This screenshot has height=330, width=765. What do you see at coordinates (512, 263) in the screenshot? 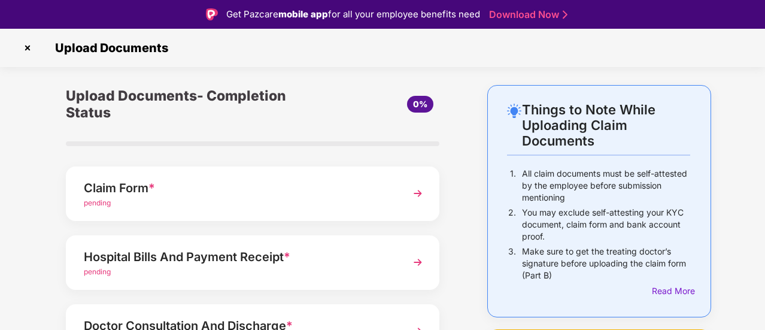
I see `p: 3.` at bounding box center [512, 263].